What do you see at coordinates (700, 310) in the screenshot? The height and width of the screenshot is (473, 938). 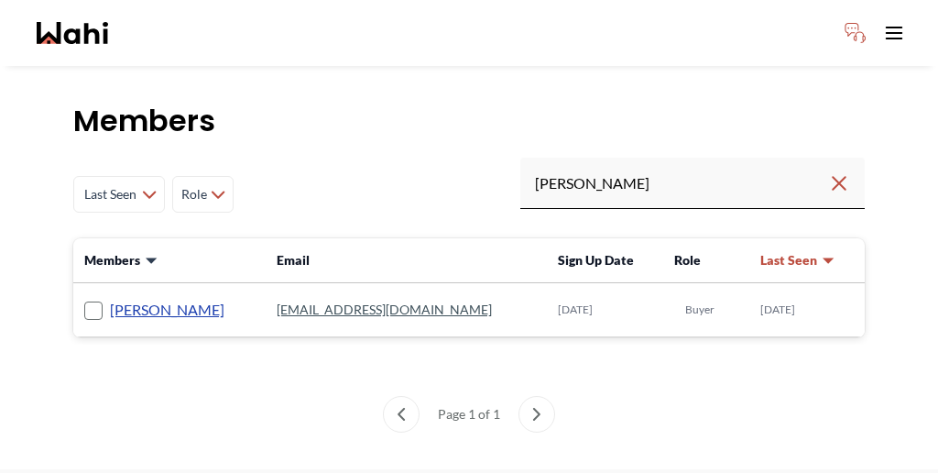 I see `span: Buyer` at bounding box center [700, 310].